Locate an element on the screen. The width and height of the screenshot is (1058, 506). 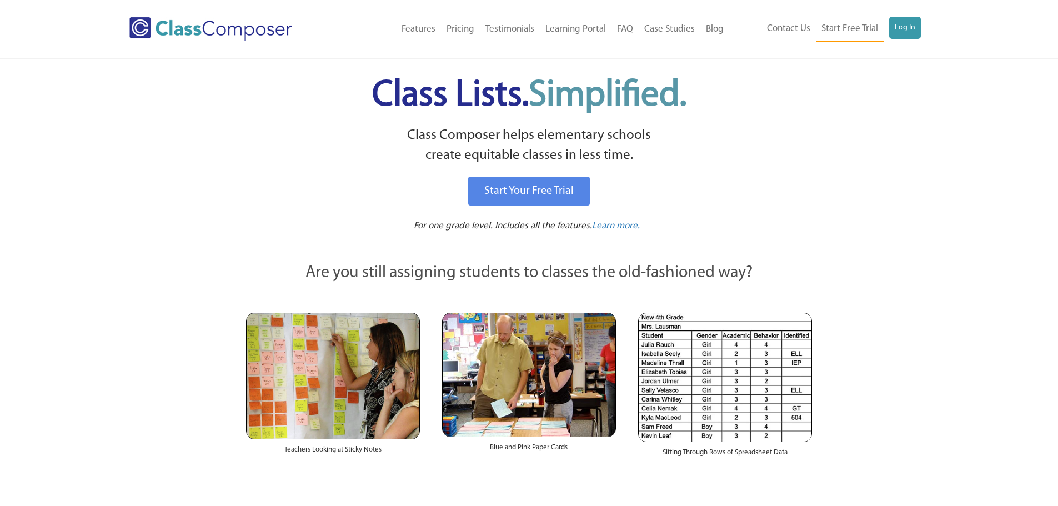
img: Spreadsheets is located at coordinates (725, 377).